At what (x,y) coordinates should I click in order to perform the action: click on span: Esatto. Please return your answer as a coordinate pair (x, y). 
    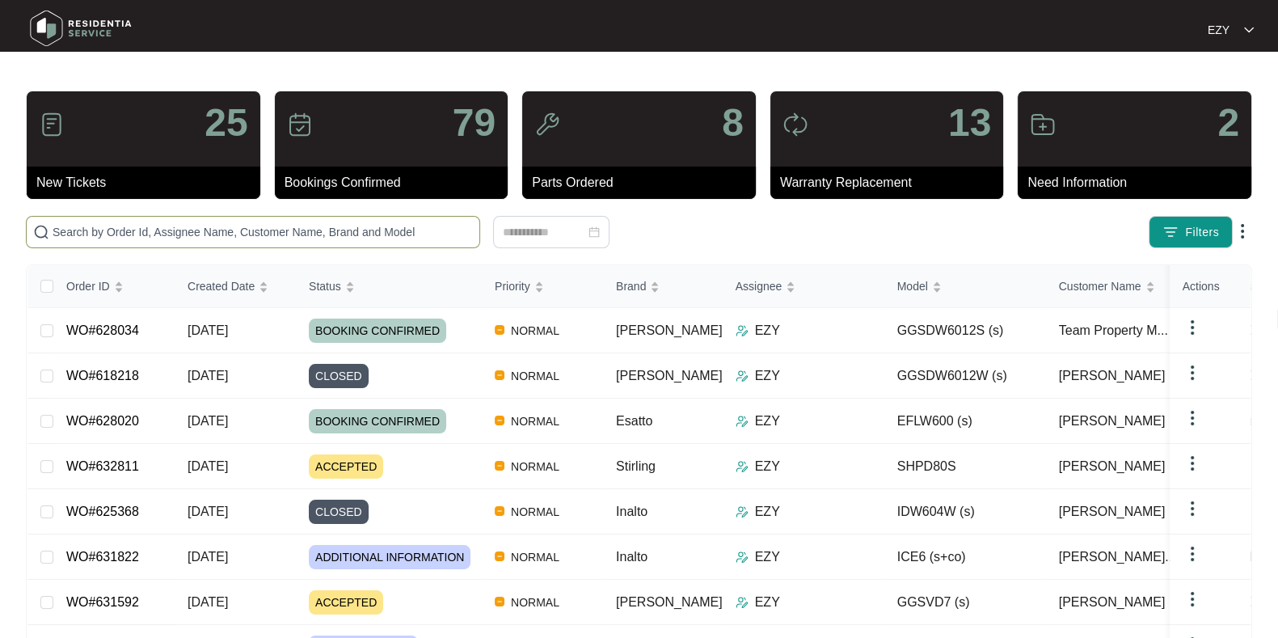
    Looking at the image, I should click on (634, 420).